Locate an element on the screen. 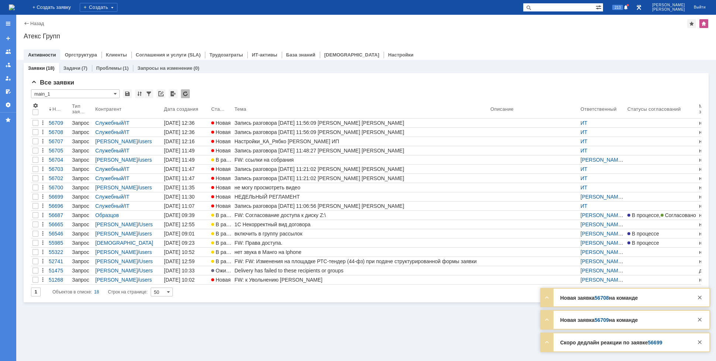 This screenshot has width=716, height=361. a: включить в группу рассылок is located at coordinates (361, 234).